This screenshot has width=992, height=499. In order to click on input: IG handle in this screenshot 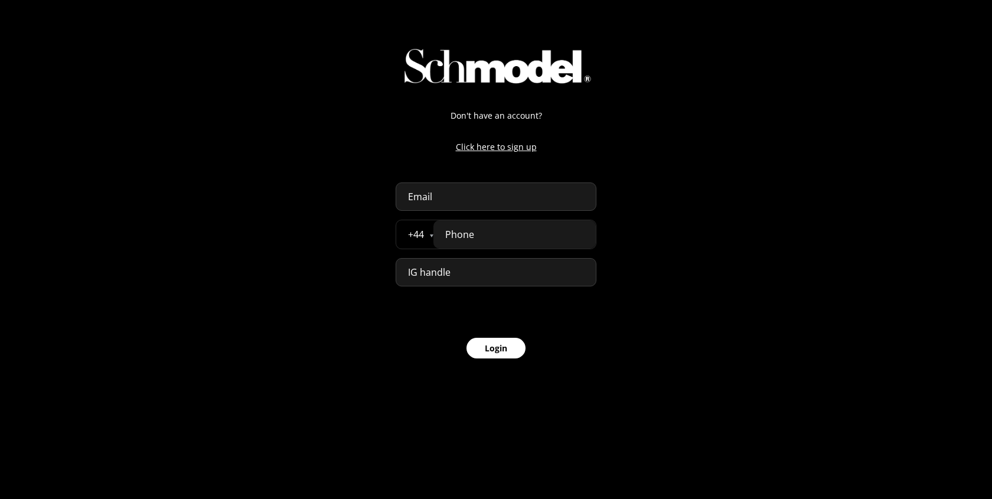, I will do `click(496, 272)`.